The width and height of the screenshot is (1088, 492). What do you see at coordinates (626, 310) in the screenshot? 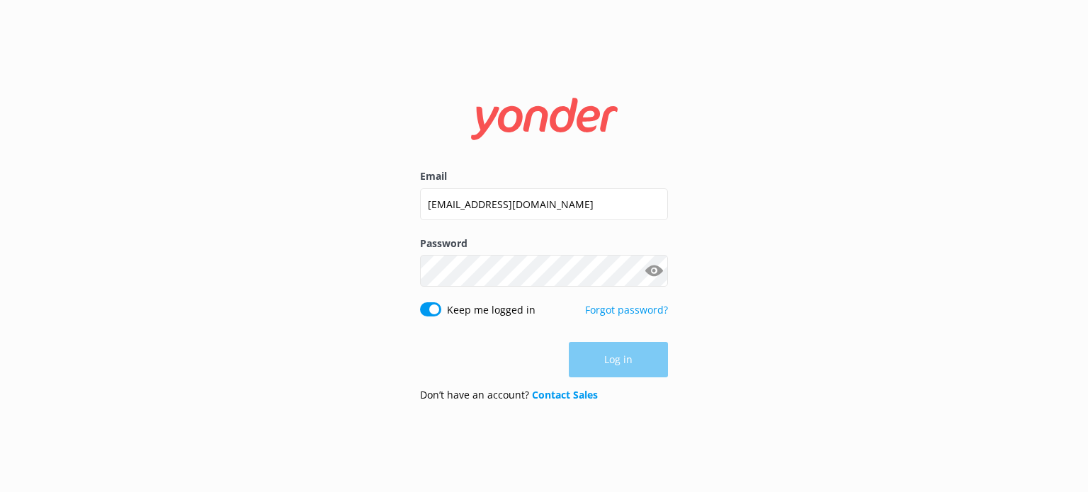
I see `a: Forgot password?` at bounding box center [626, 310].